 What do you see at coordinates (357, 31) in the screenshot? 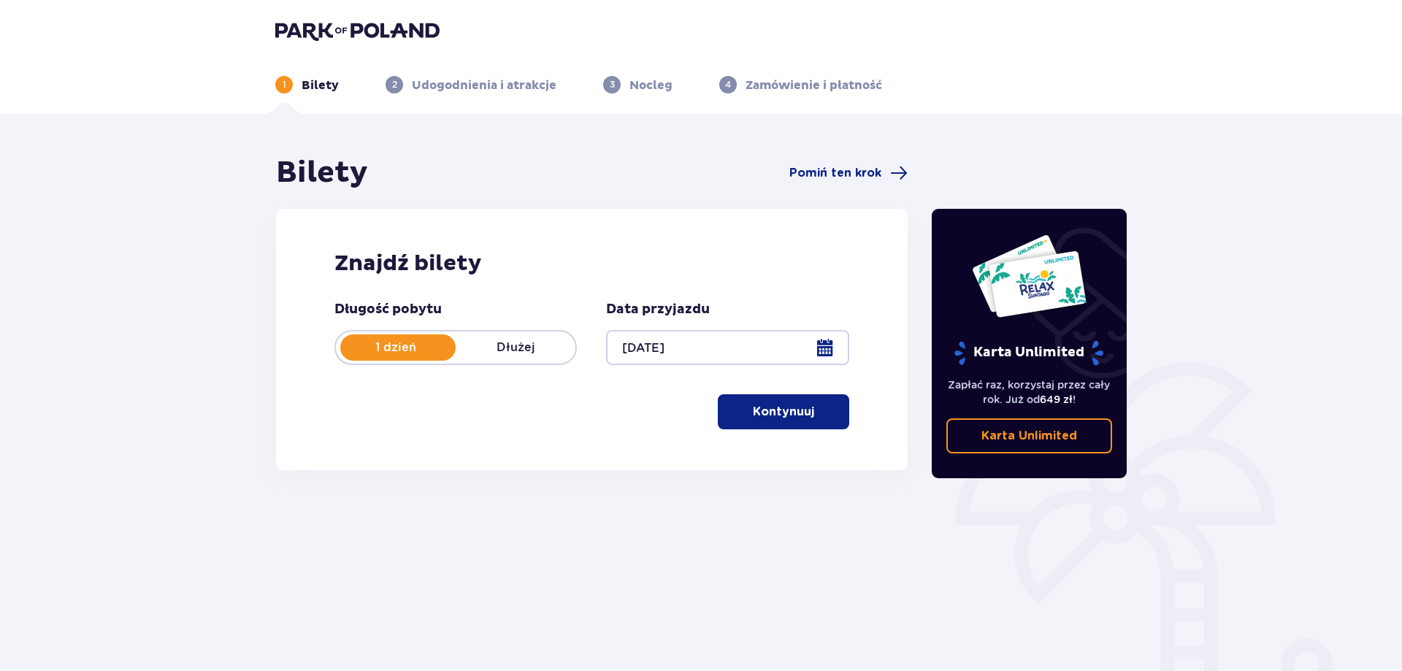
I see `img: Park of Poland logo` at bounding box center [357, 31].